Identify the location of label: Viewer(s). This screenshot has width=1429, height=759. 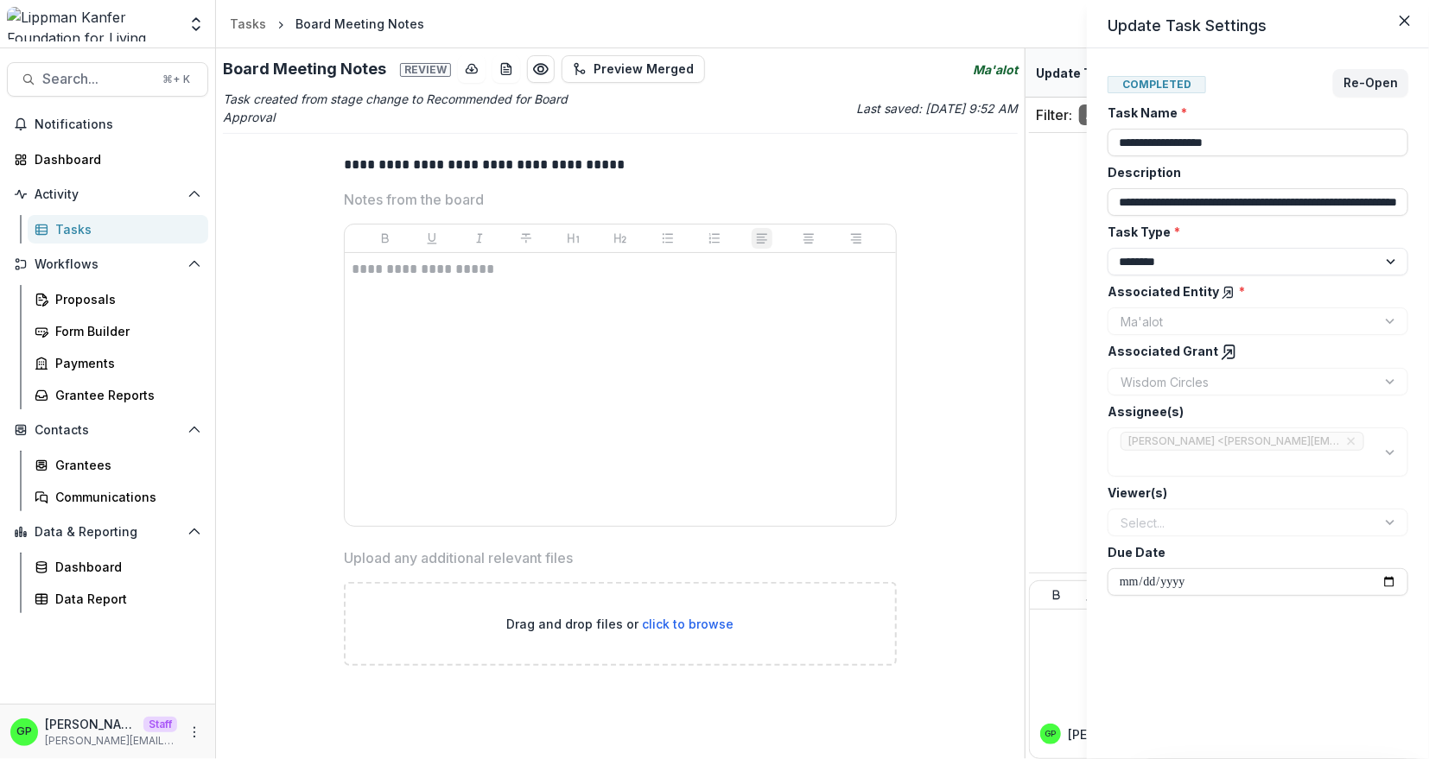
(1252, 492).